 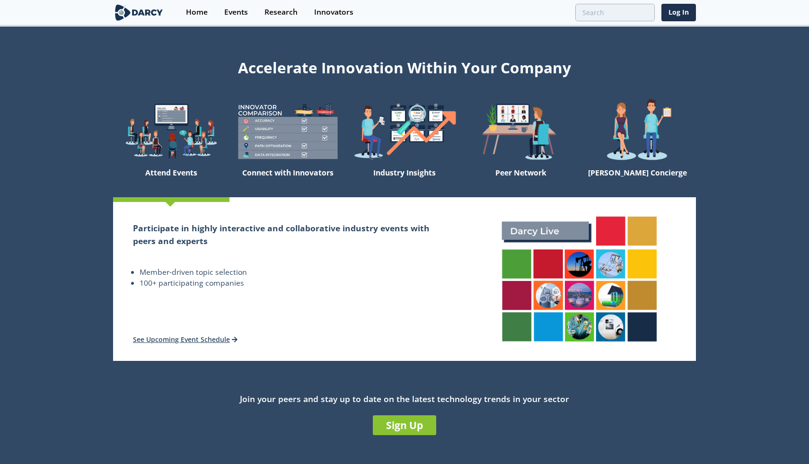 I want to click on div: Industry Insights, so click(x=405, y=181).